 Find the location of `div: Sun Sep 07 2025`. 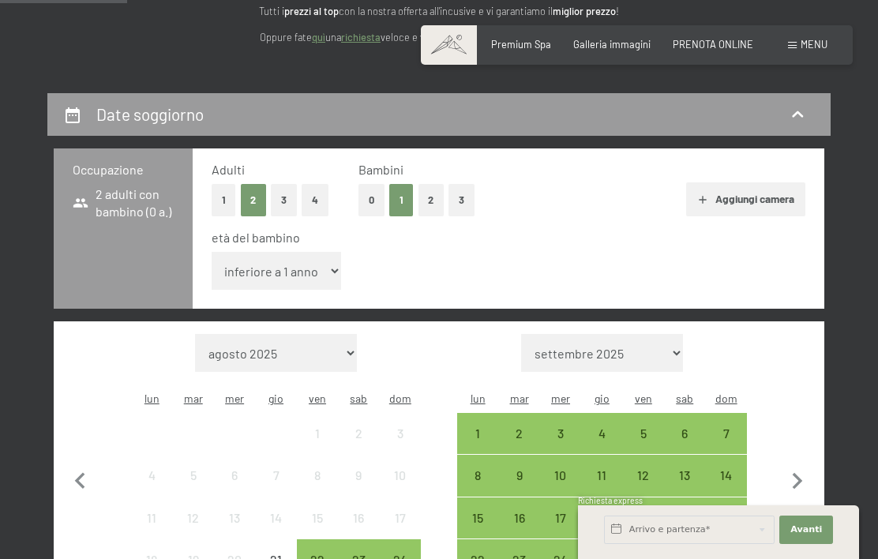

div: Sun Sep 07 2025 is located at coordinates (726, 434).